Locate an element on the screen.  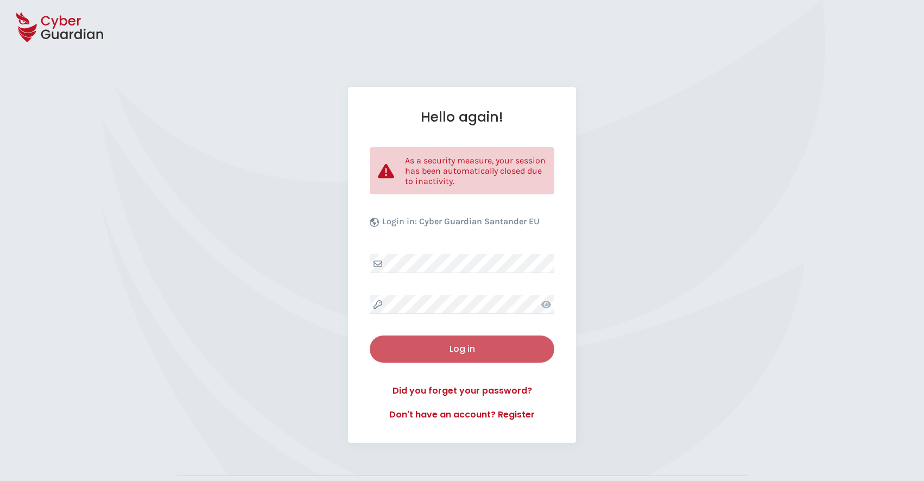
p: As a security measure, your session has been automatically closed due to inactivity. is located at coordinates (475, 170).